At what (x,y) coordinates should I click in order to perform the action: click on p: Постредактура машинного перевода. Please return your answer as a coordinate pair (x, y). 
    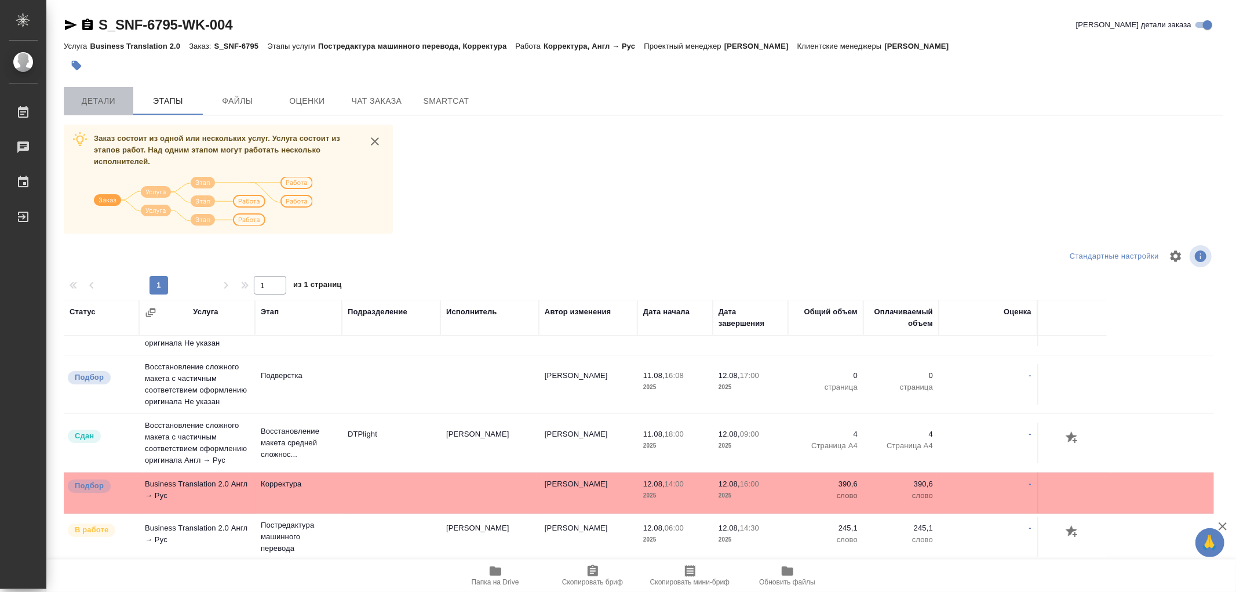
    Looking at the image, I should click on (299, 537).